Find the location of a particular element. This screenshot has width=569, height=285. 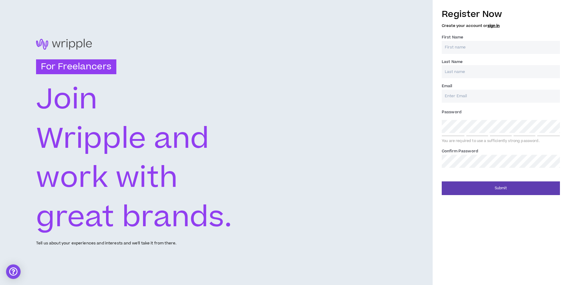

h5: Create your account or is located at coordinates (501, 26).